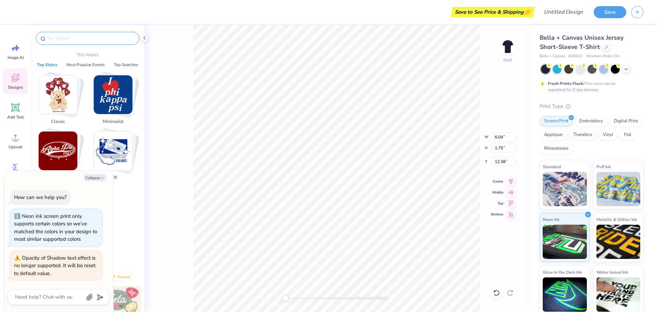  What do you see at coordinates (285, 298) in the screenshot?
I see `div: Accessibility label` at bounding box center [285, 298].